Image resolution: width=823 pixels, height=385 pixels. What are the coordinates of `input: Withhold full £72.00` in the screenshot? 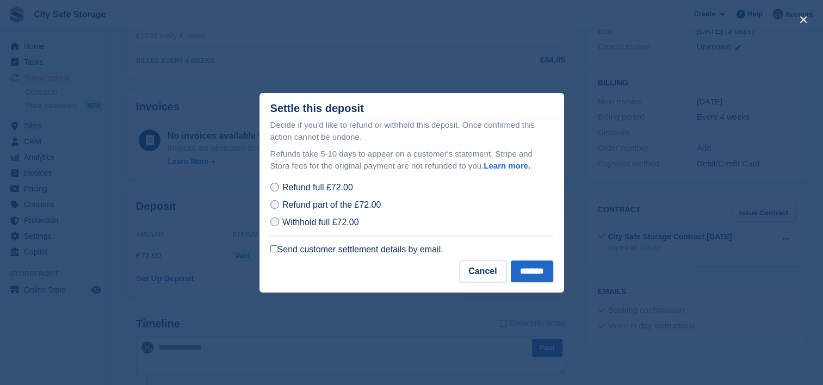 It's located at (275, 222).